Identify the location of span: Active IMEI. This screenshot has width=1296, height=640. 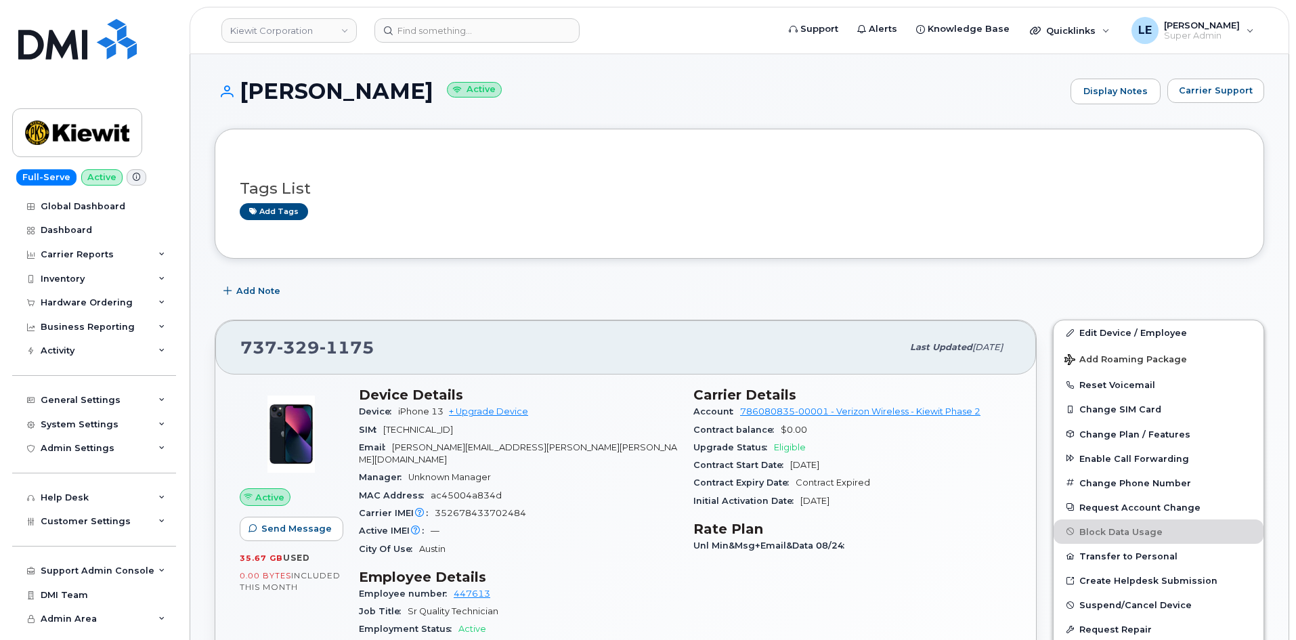
(395, 530).